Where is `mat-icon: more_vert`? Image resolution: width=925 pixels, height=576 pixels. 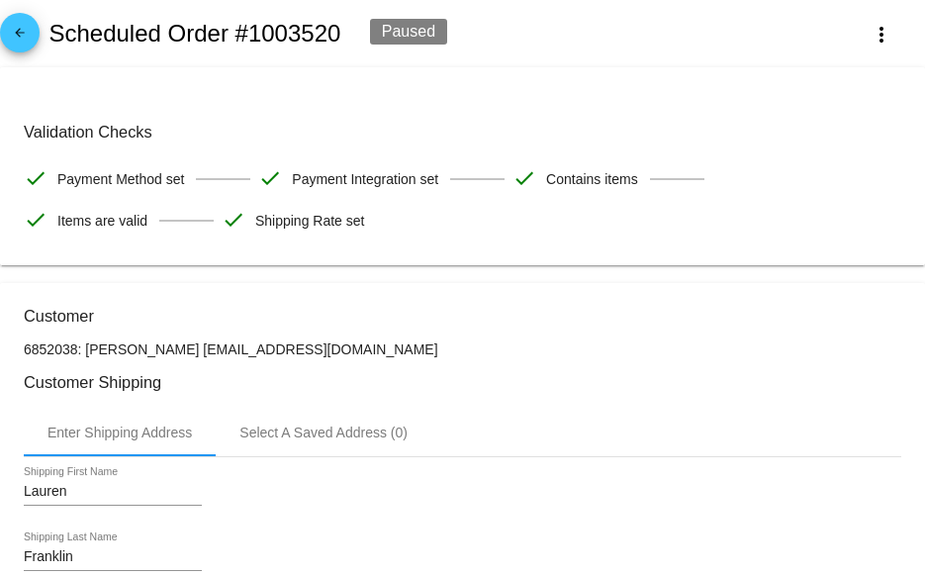
mat-icon: more_vert is located at coordinates (882, 35).